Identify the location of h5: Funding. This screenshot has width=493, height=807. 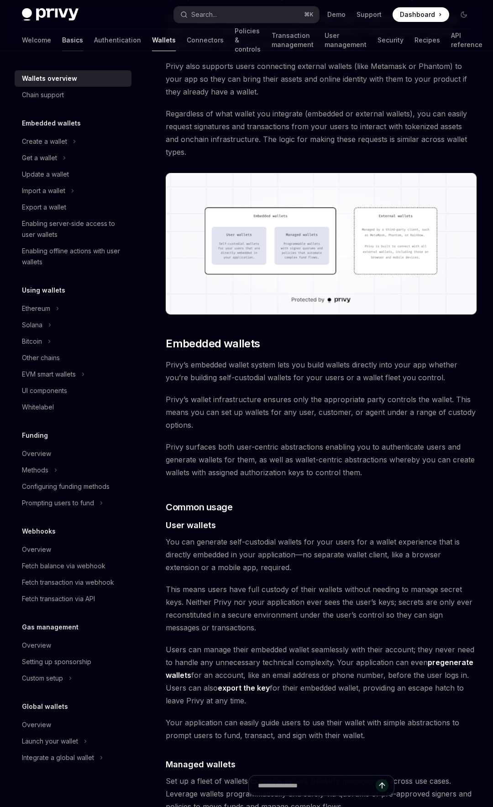
(35, 435).